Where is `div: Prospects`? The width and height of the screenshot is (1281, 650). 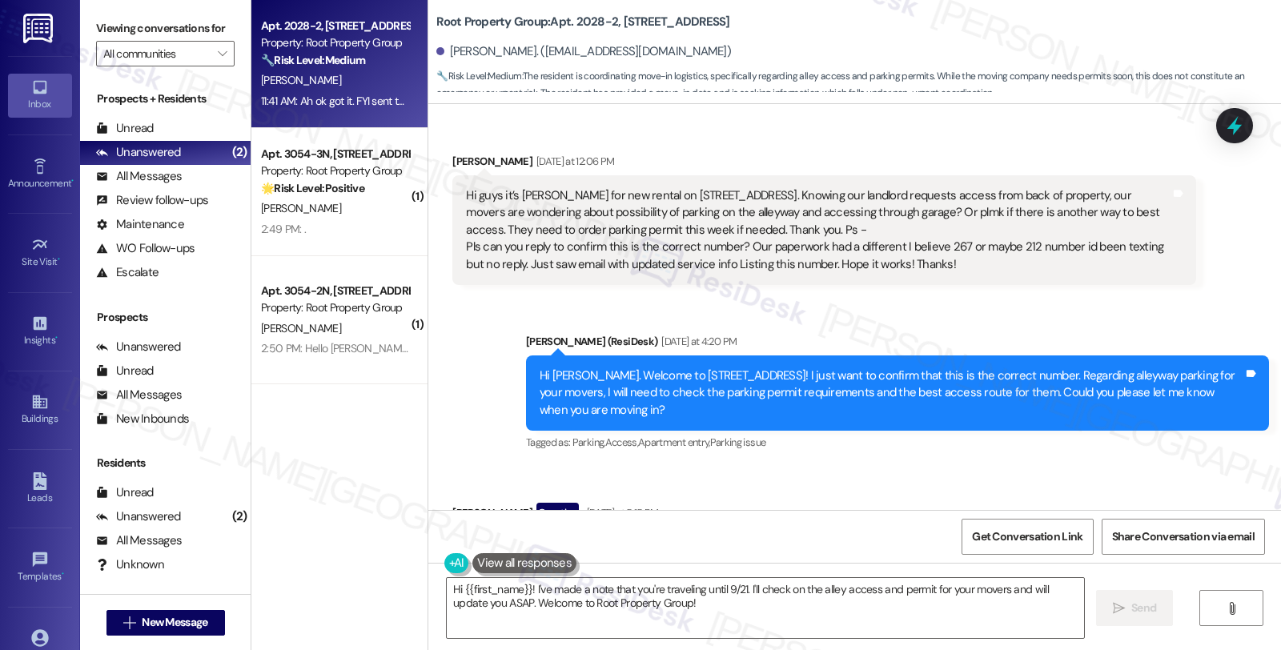 div: Prospects is located at coordinates (165, 317).